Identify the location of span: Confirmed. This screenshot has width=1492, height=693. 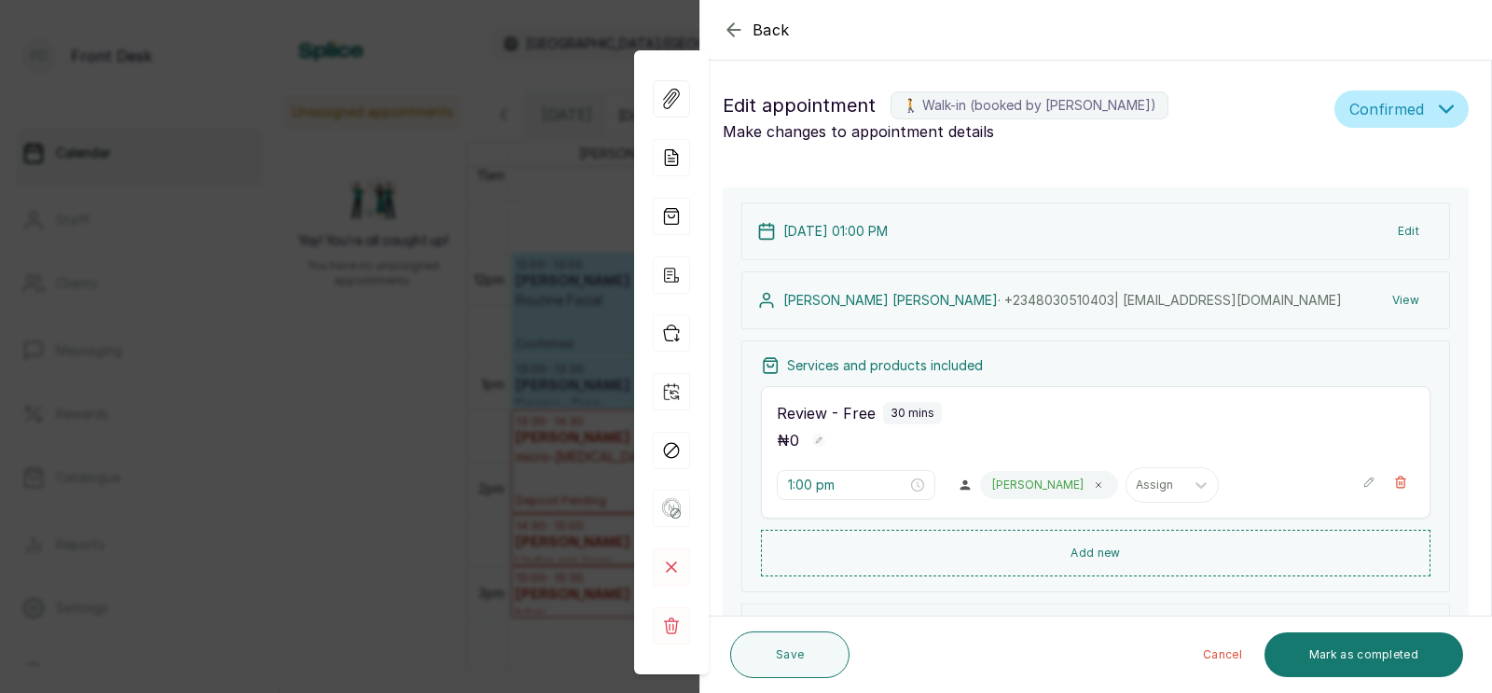
(1387, 109).